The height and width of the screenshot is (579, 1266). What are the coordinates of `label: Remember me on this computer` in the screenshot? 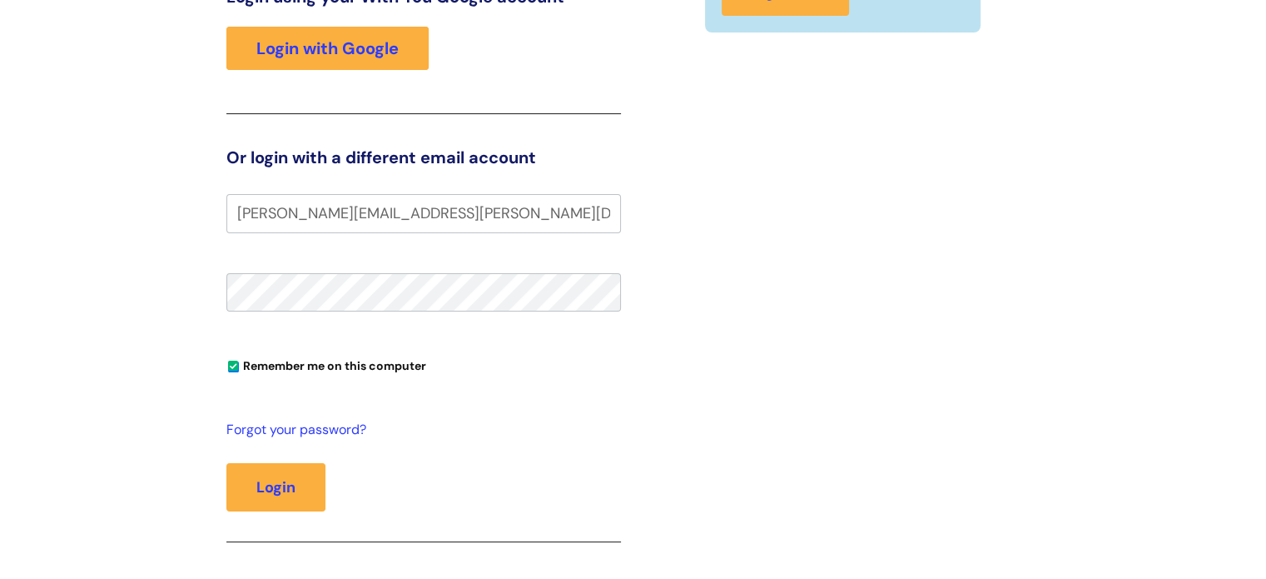 It's located at (326, 364).